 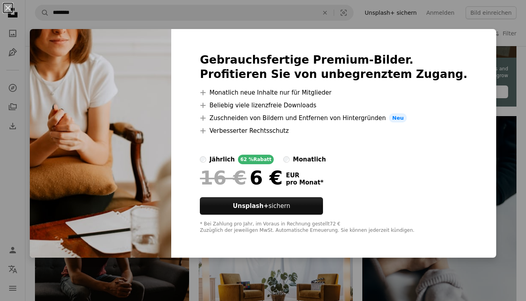 What do you see at coordinates (223, 177) in the screenshot?
I see `span: 16 €` at bounding box center [223, 177].